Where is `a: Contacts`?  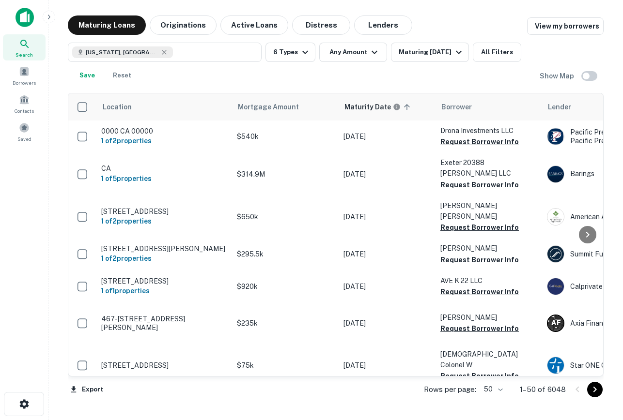 a: Contacts is located at coordinates (24, 104).